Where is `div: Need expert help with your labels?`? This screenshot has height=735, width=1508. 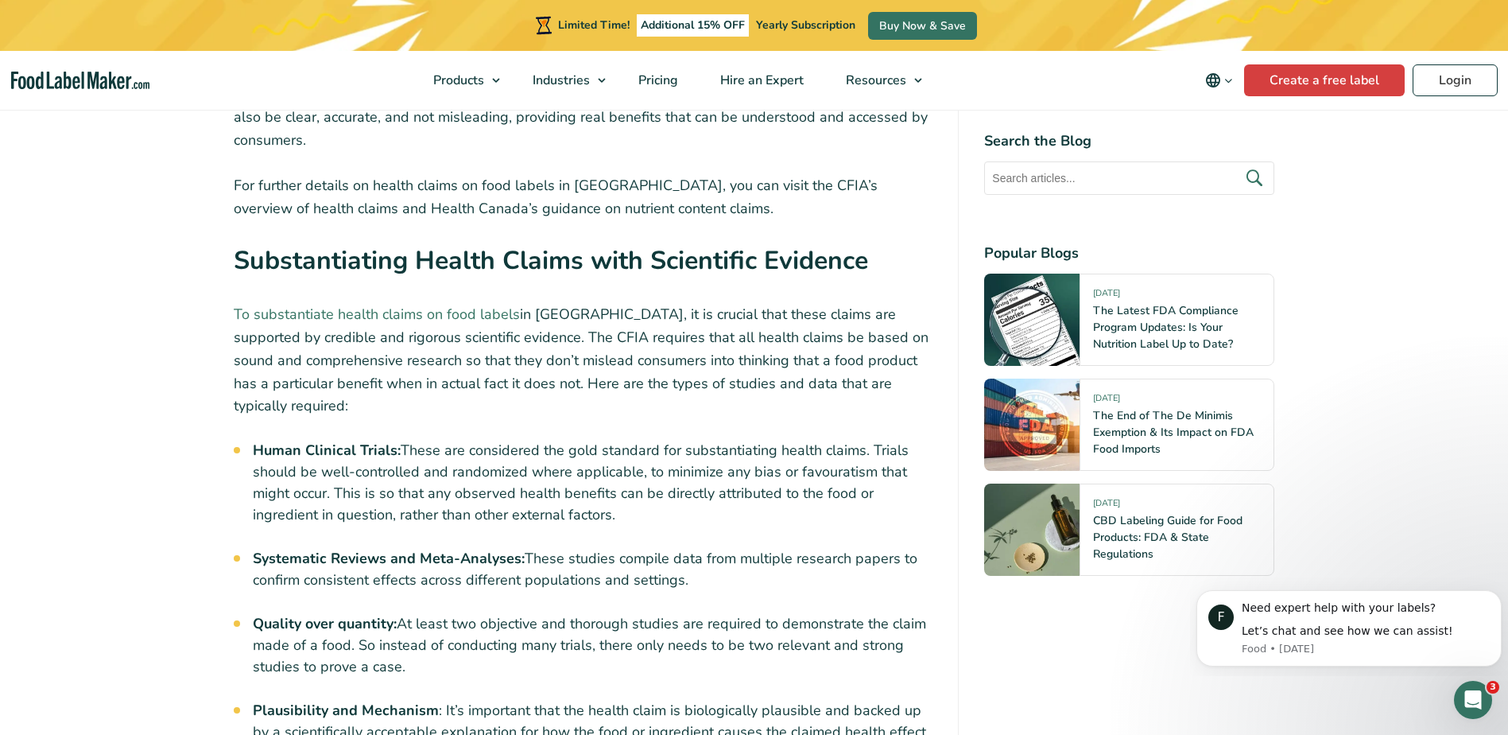 div: Need expert help with your labels? is located at coordinates (176, 33).